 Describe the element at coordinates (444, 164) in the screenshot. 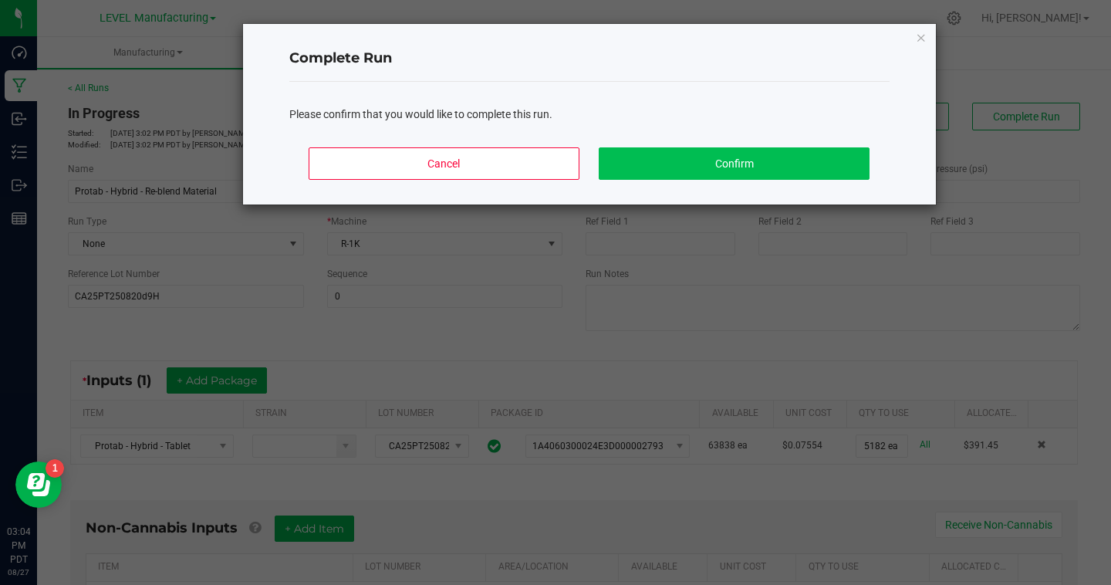

I see `button: Cancel` at that location.